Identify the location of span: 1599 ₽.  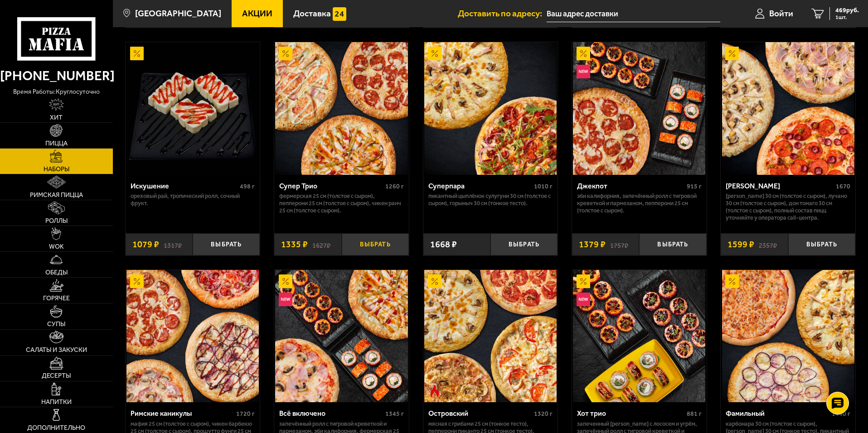
(741, 245).